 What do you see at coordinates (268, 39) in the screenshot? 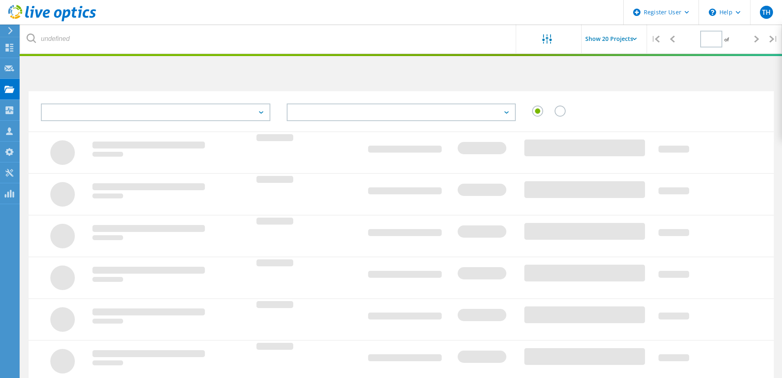
I see `input: undefined` at bounding box center [268, 39].